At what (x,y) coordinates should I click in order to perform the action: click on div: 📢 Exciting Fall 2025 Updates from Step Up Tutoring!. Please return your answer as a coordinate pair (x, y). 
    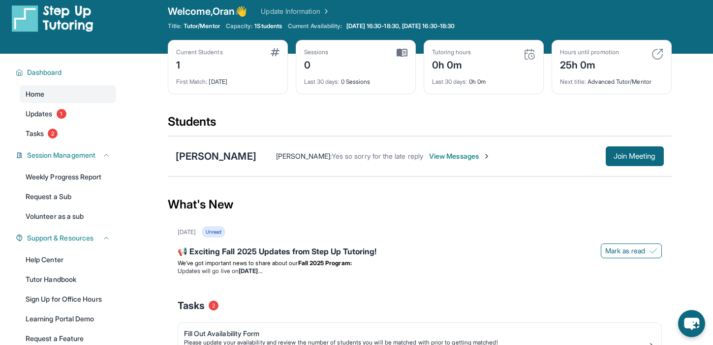
    Looking at the image, I should click on (420, 252).